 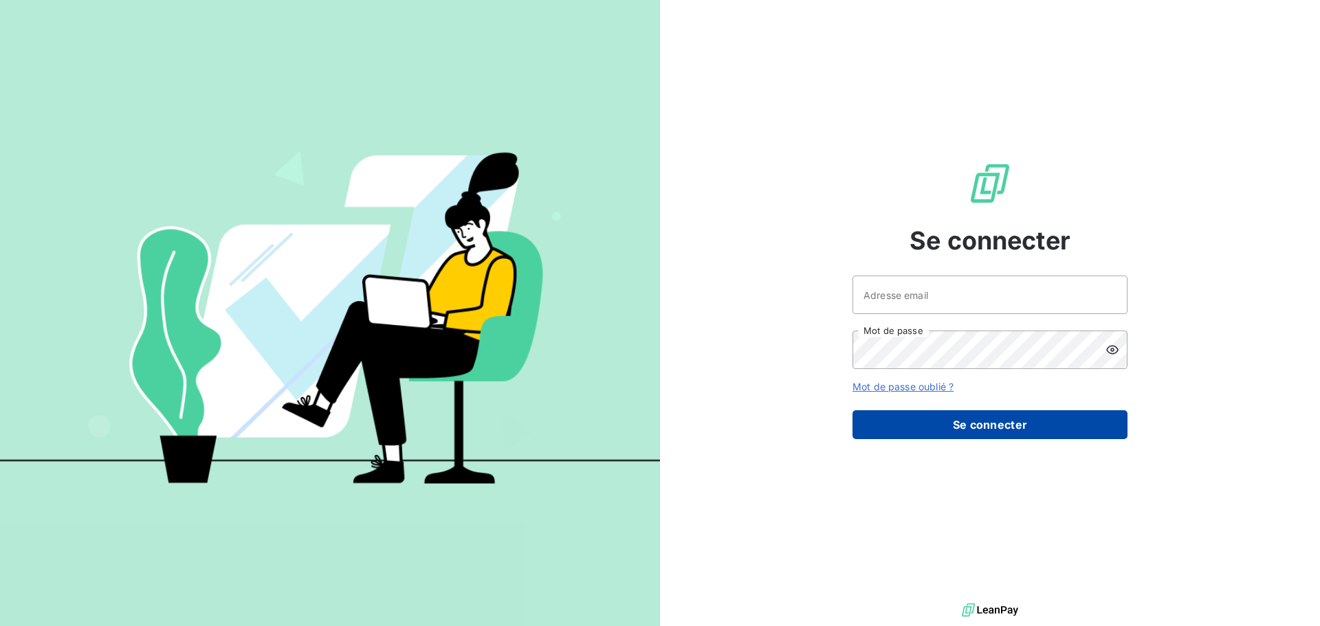 I want to click on a: Mot de passe oublié ?, so click(x=902, y=386).